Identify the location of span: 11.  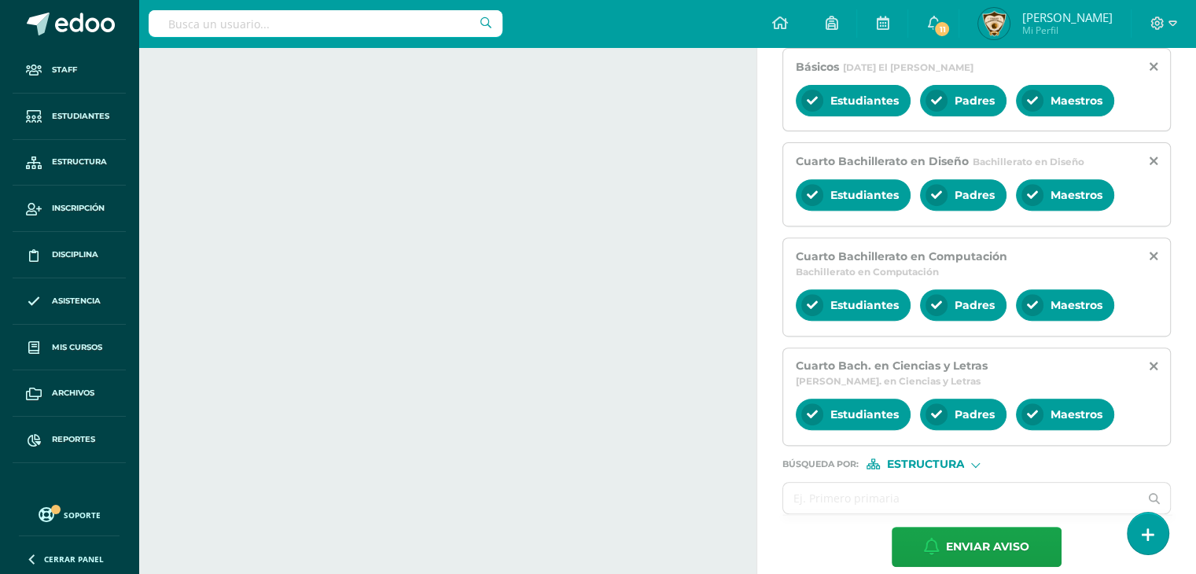
(942, 29).